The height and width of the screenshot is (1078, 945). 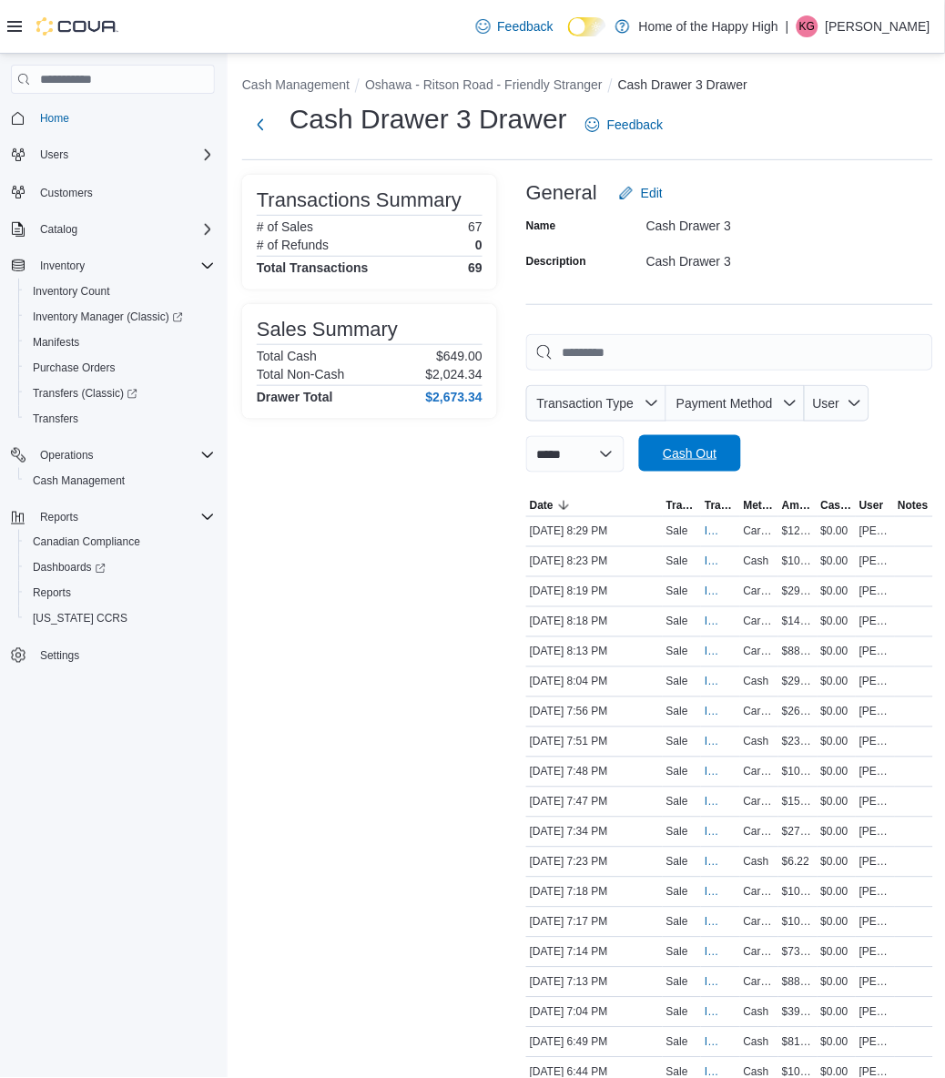 What do you see at coordinates (711, 742) in the screenshot?
I see `span: IN4SFK-18476622` at bounding box center [711, 742].